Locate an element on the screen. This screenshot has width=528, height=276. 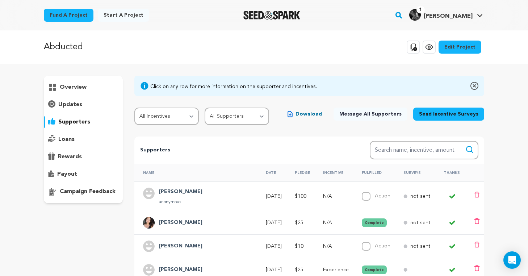
span: Raechel Z.'s Profile is located at coordinates (446, 15).